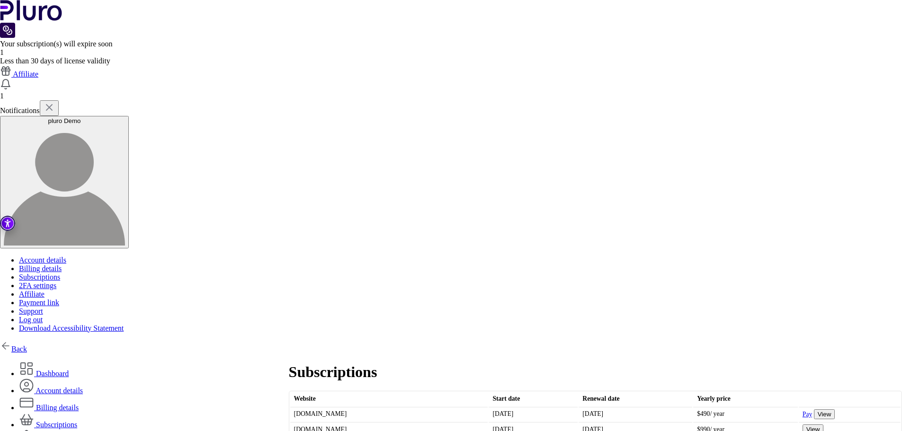 The width and height of the screenshot is (902, 431). I want to click on a: Download Accessibility Statement, so click(71, 328).